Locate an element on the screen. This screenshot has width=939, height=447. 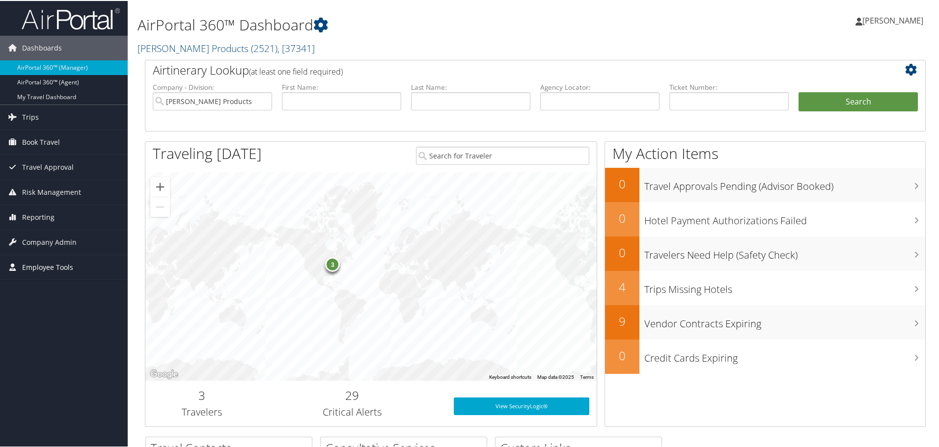
h3: Vendor Contracts Expiring is located at coordinates (785, 321).